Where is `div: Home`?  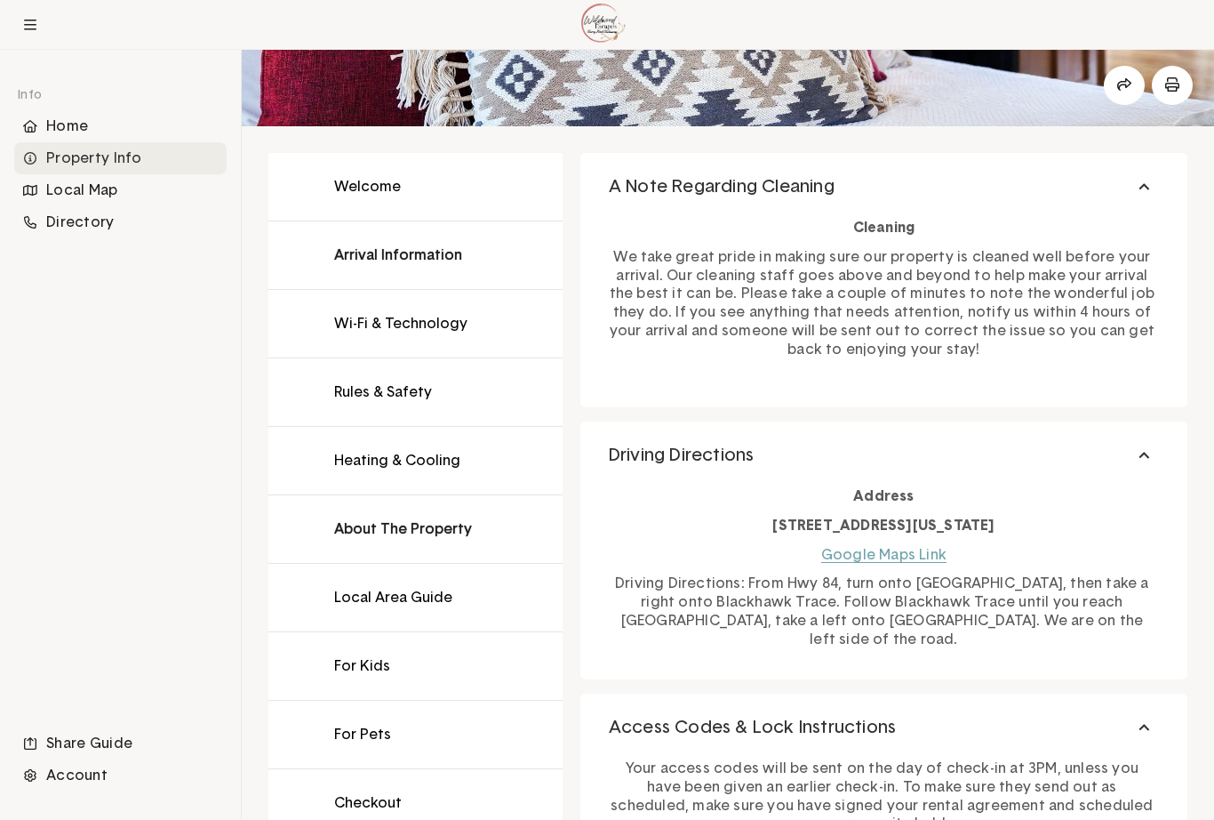 div: Home is located at coordinates (120, 126).